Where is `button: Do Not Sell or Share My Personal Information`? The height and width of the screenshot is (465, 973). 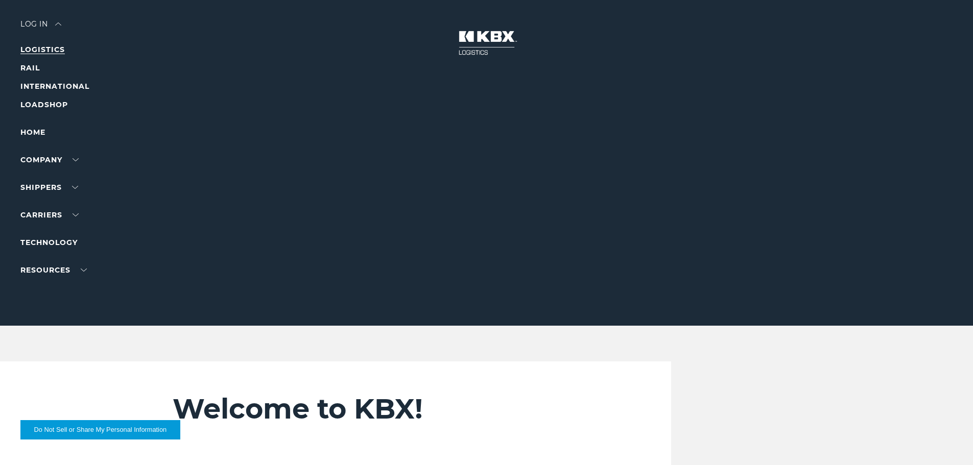 button: Do Not Sell or Share My Personal Information is located at coordinates (100, 430).